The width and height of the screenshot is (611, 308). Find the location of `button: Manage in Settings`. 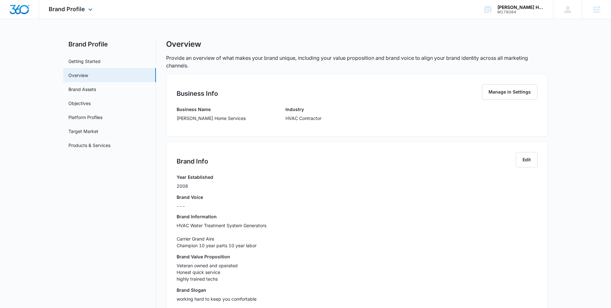

button: Manage in Settings is located at coordinates (510, 92).